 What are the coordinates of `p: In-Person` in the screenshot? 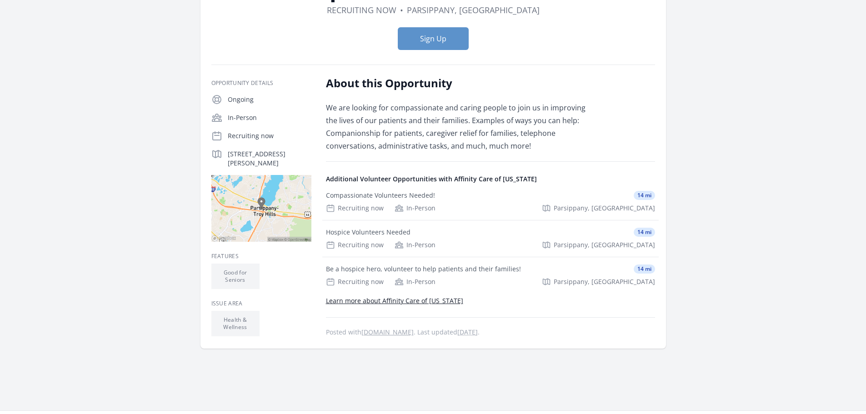 It's located at (270, 118).